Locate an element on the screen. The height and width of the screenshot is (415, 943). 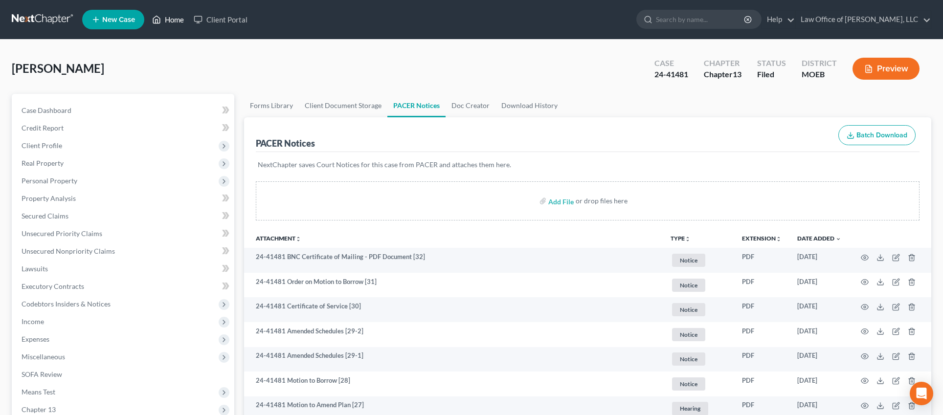
span: SOFA Review is located at coordinates (42, 374).